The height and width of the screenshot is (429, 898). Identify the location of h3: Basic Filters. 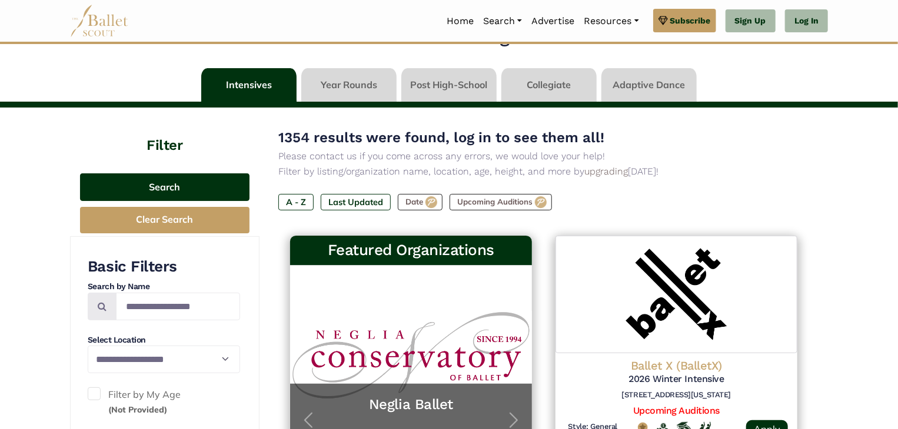
(164, 267).